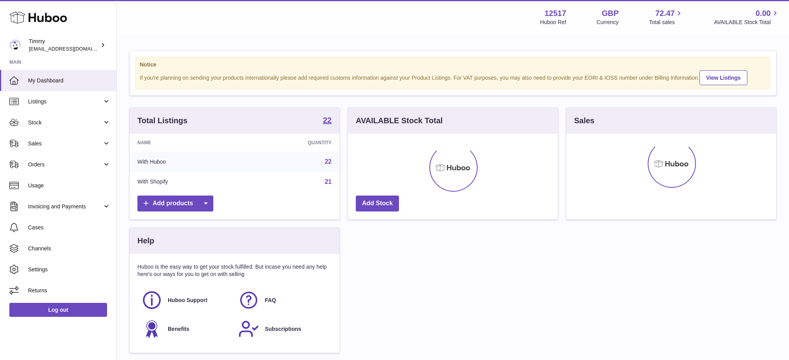  What do you see at coordinates (763, 13) in the screenshot?
I see `span: 0.00` at bounding box center [763, 13].